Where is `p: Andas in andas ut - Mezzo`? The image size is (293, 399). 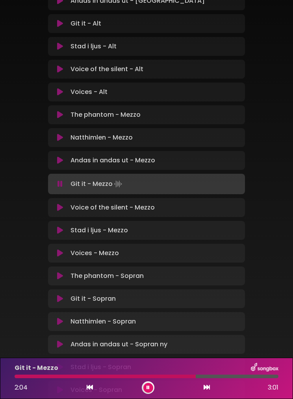 p: Andas in andas ut - Mezzo is located at coordinates (112, 160).